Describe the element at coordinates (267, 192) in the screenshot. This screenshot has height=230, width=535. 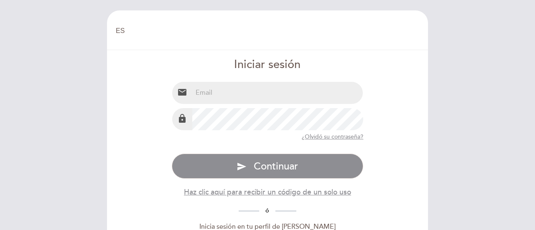
I see `button: Haz clic aquí para recibir un código de un solo uso` at that location.